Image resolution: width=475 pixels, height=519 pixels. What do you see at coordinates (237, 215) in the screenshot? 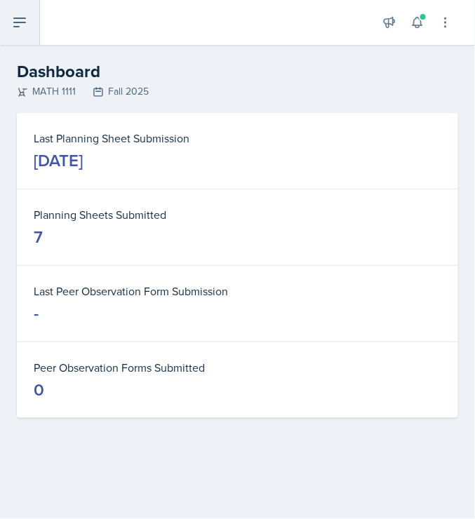
I see `dt: Planning Sheets Submitted` at bounding box center [237, 215].